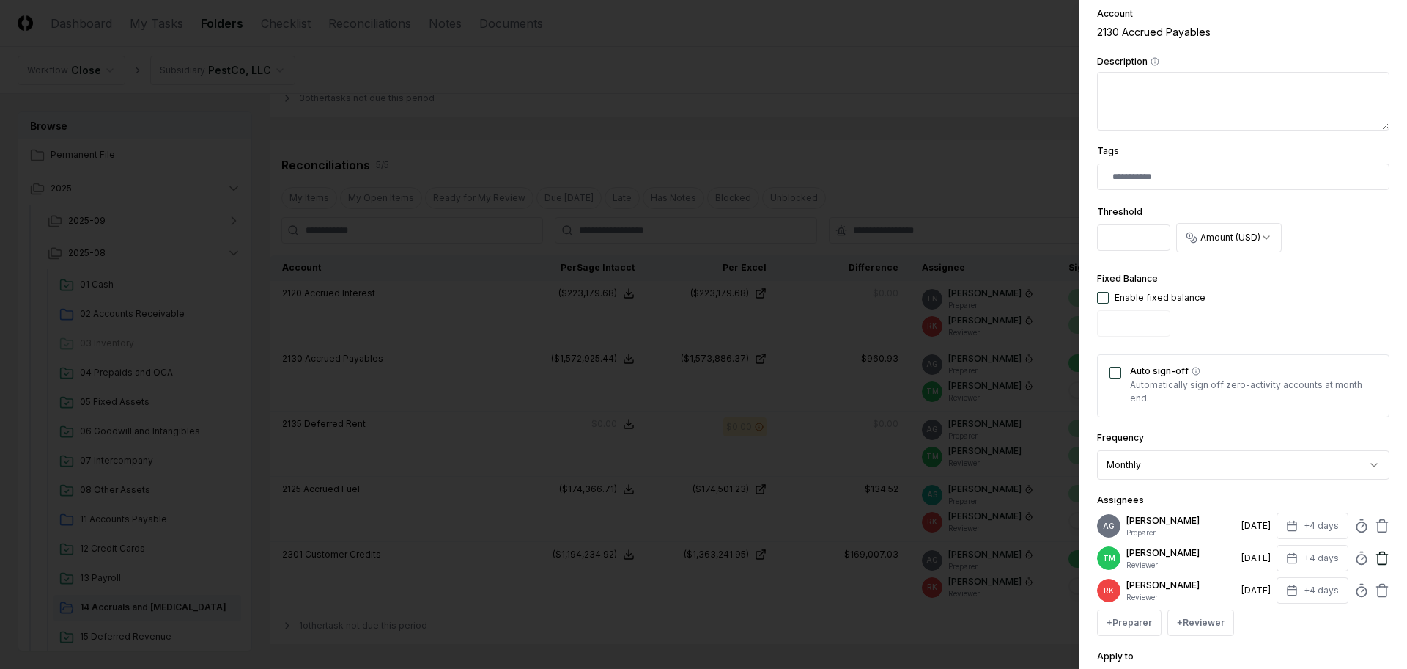 The width and height of the screenshot is (1407, 669). I want to click on label: Assignees, so click(1121, 499).